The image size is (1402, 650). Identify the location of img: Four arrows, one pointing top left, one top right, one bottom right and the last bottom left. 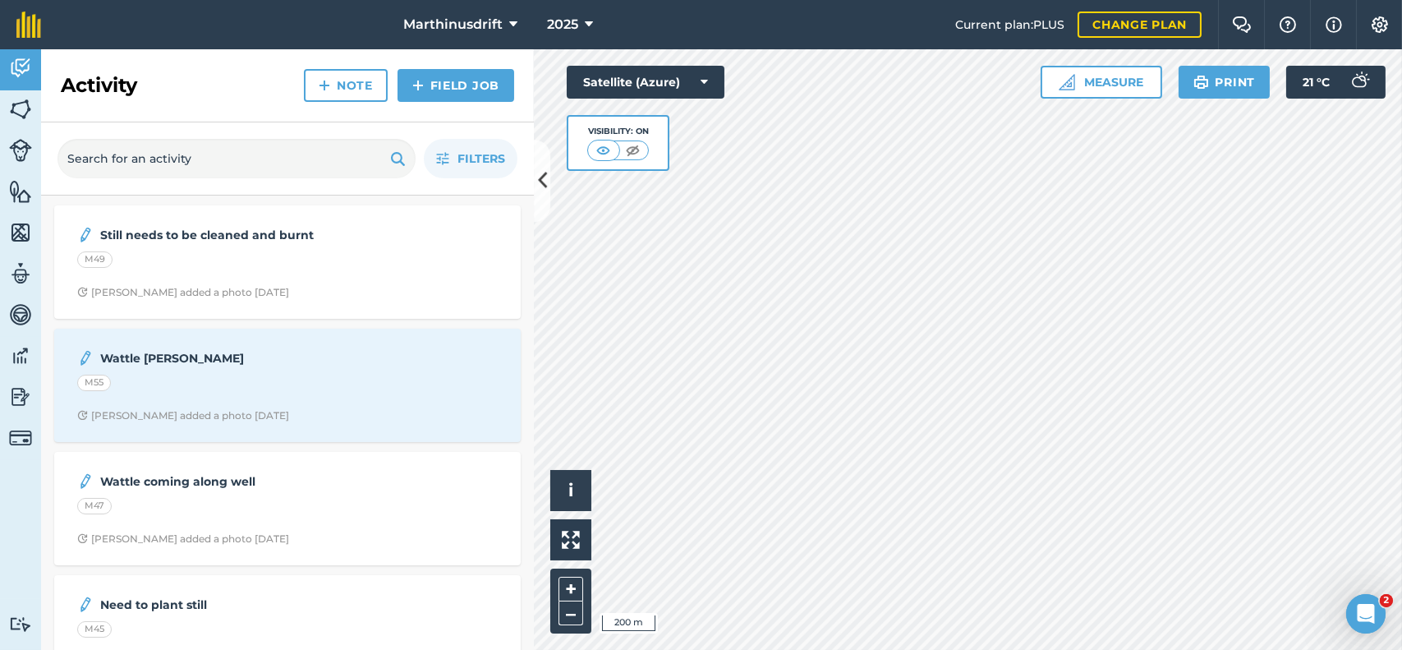
(571, 540).